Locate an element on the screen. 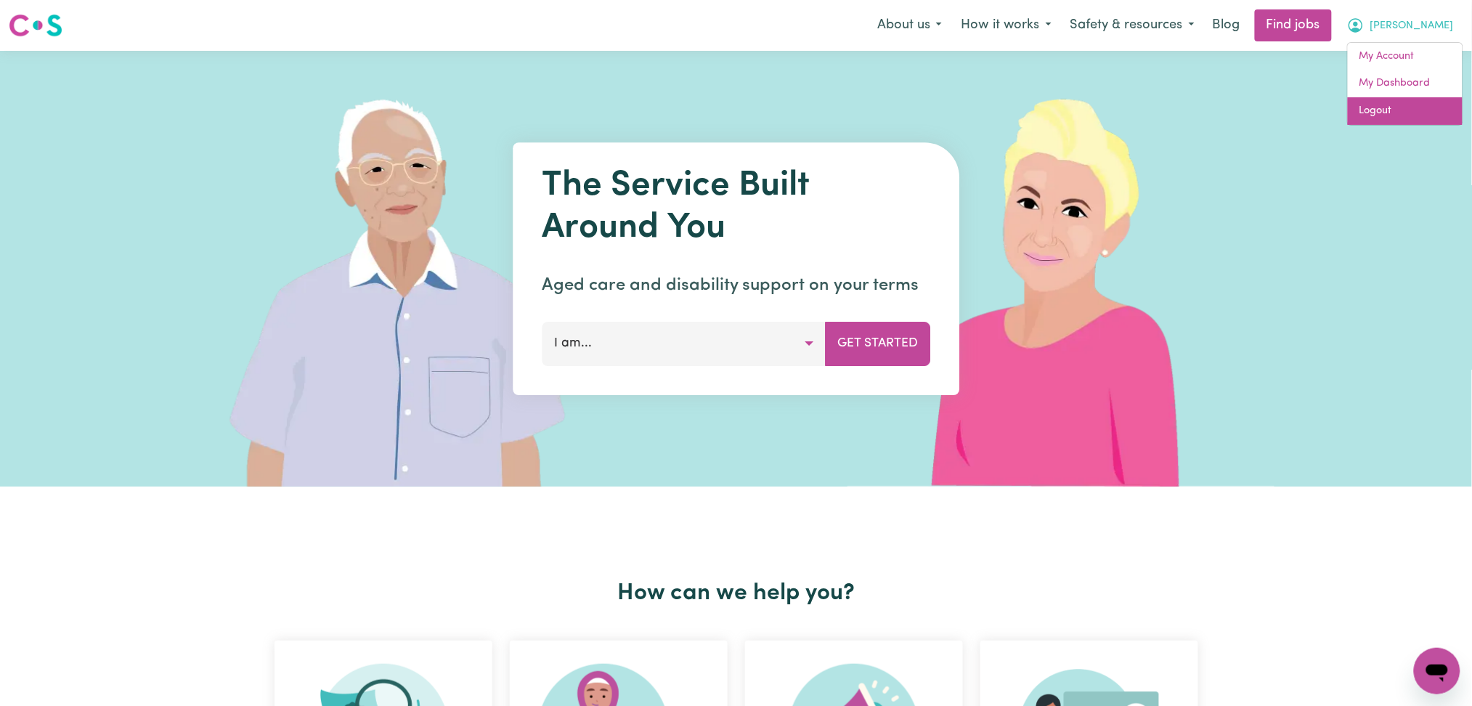  a: My Dashboard is located at coordinates (1405, 84).